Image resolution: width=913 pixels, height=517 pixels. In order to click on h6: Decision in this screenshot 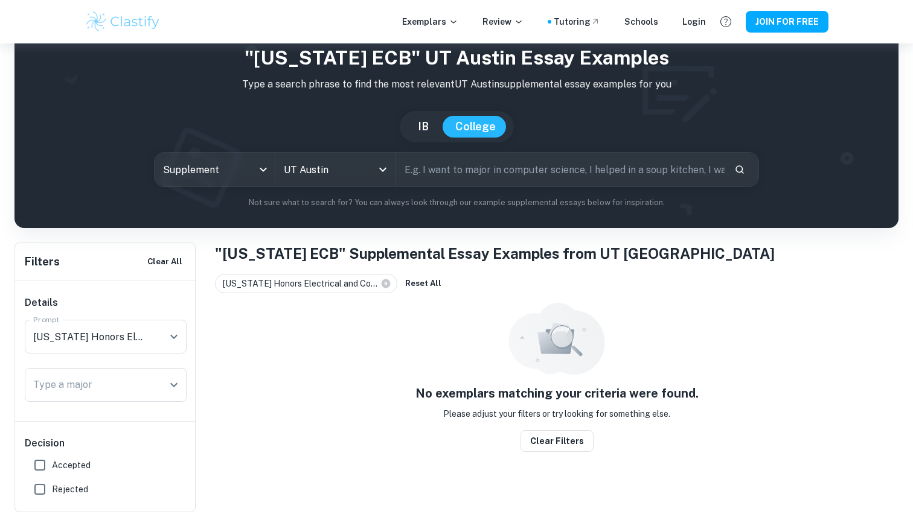, I will do `click(106, 444)`.